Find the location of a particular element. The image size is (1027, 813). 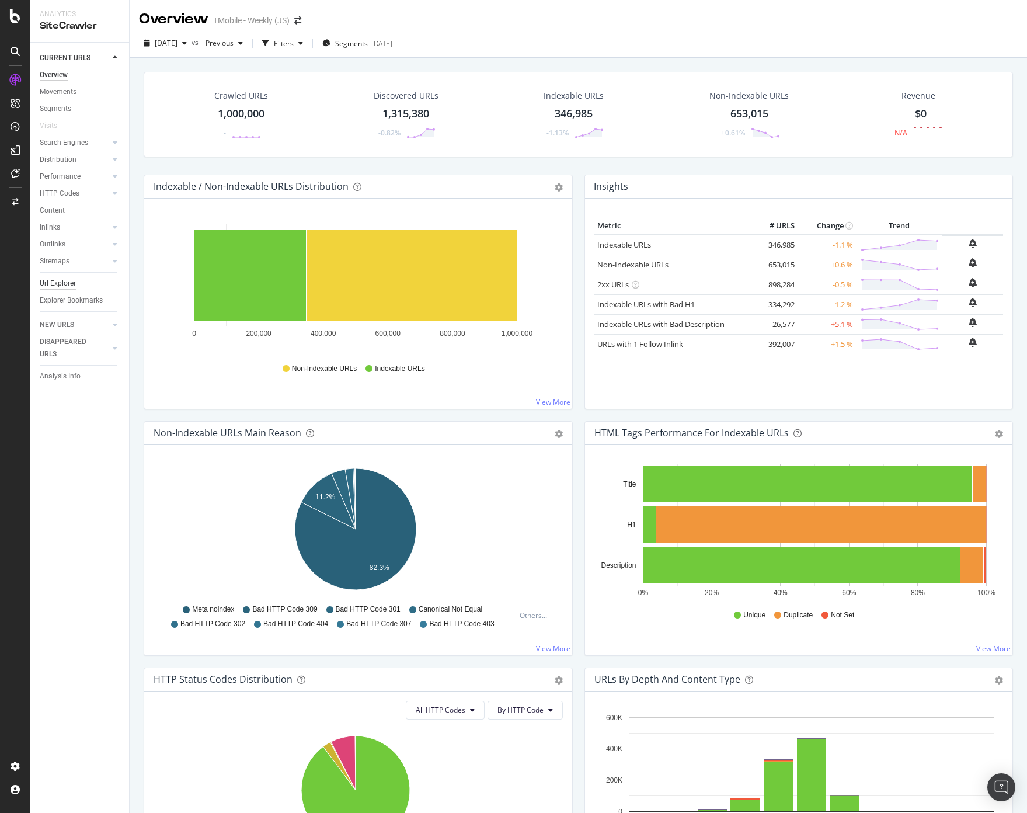

div: Inlinks is located at coordinates (50, 227).